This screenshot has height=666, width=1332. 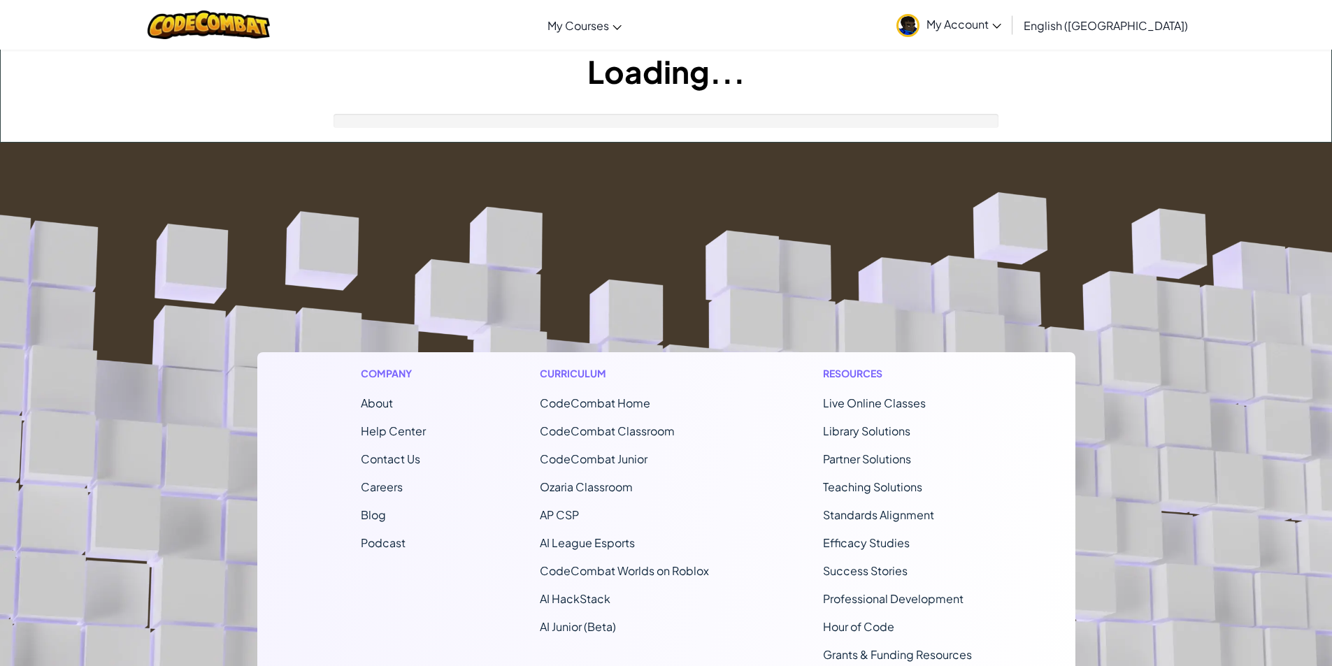 I want to click on span: Contact Us, so click(x=390, y=459).